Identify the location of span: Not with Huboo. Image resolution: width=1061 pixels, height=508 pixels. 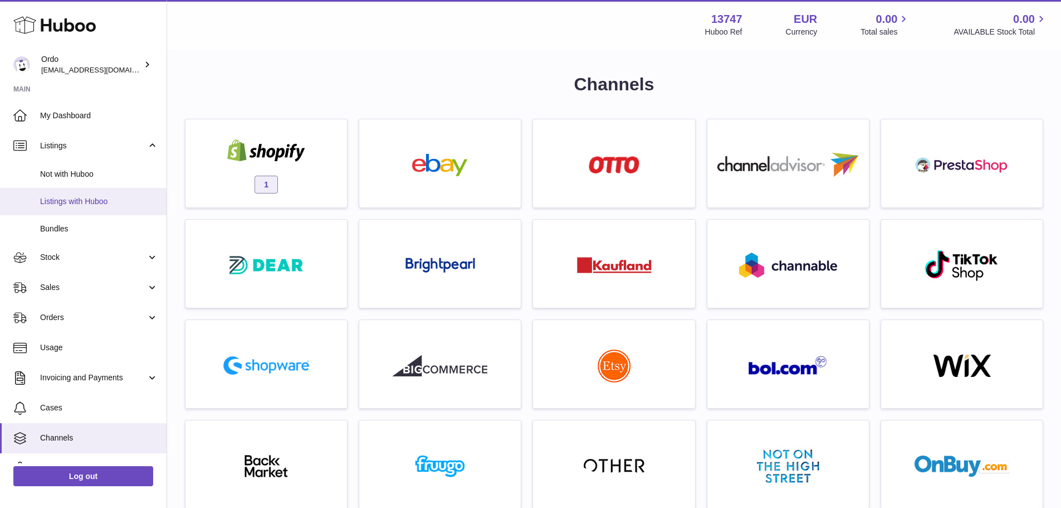
(99, 174).